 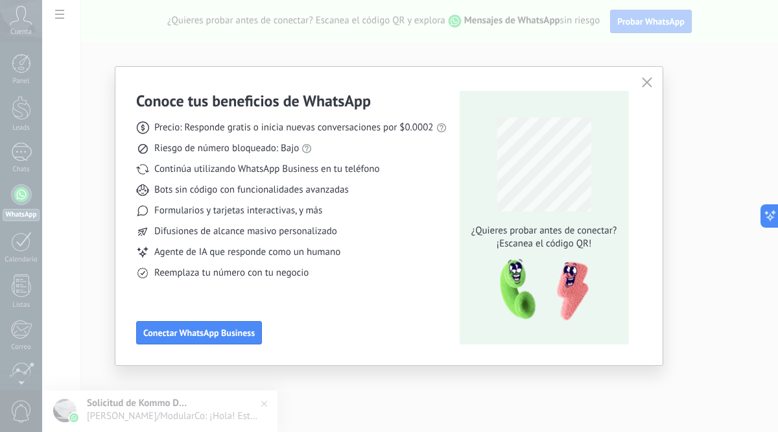 What do you see at coordinates (226, 148) in the screenshot?
I see `span: Riesgo de número bloqueado: Bajo` at bounding box center [226, 148].